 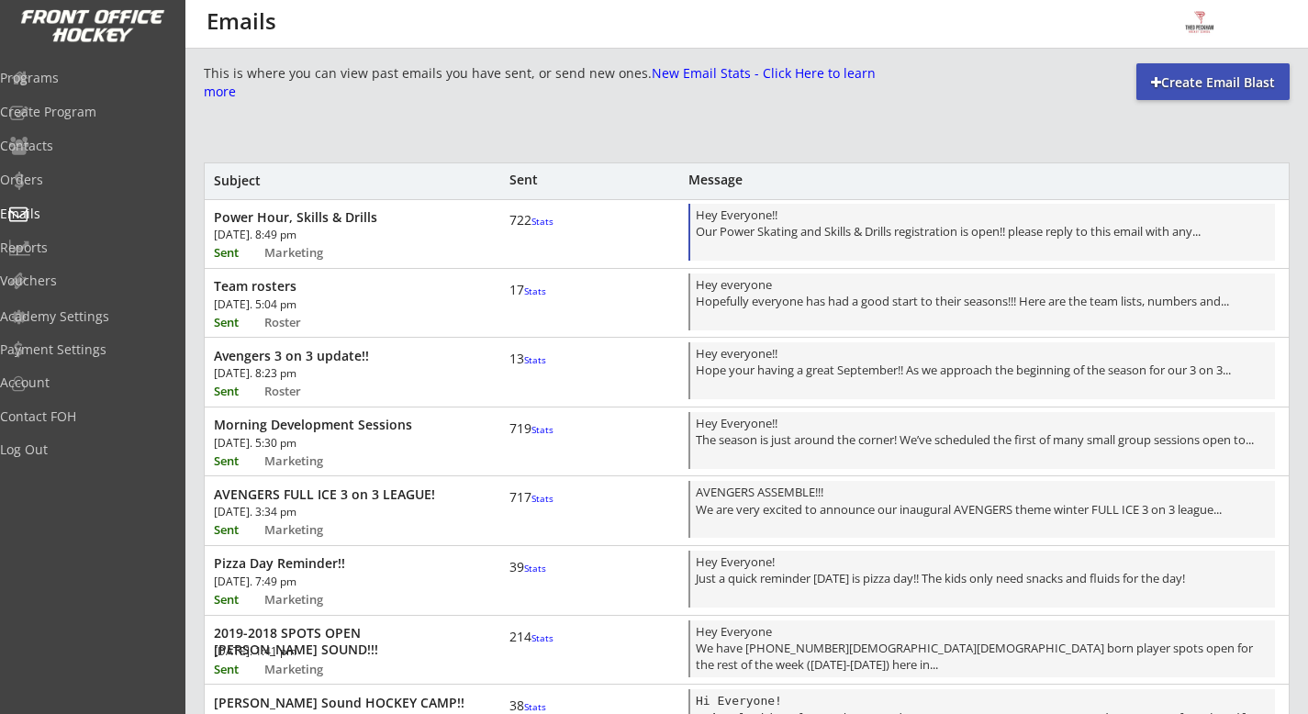 What do you see at coordinates (982, 303) in the screenshot?
I see `div: Hey everyone Hopefully everyone has had a good start to their seasons!!! Here are the team lists,...` at bounding box center [982, 303].